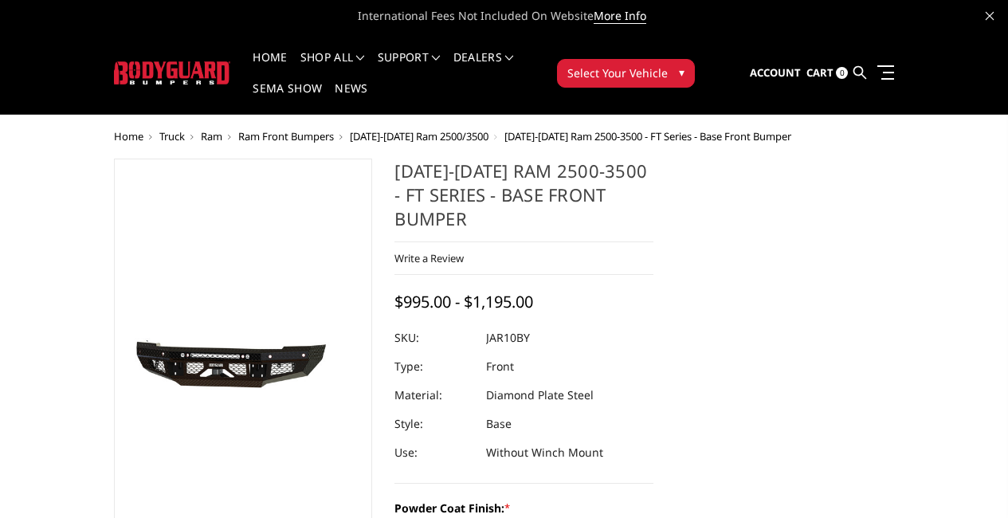 This screenshot has width=1008, height=518. What do you see at coordinates (544, 453) in the screenshot?
I see `dd: Without Winch Mount` at bounding box center [544, 453].